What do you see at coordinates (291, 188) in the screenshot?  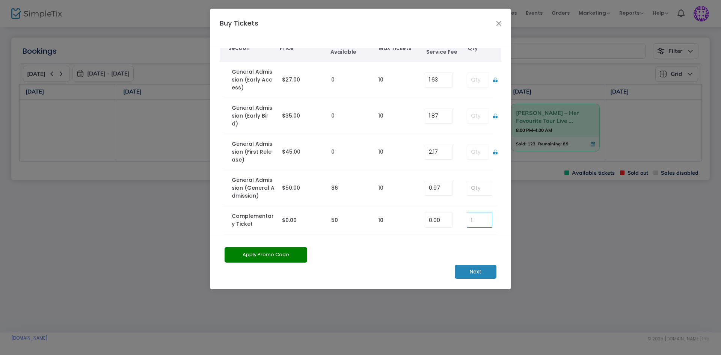 I see `span: $50.00` at bounding box center [291, 188].